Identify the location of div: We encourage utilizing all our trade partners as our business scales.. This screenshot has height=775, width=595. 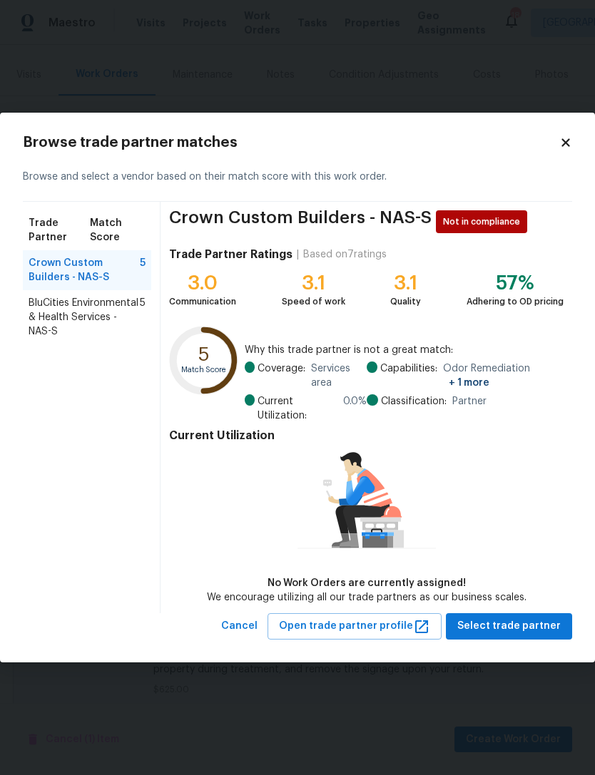
(367, 598).